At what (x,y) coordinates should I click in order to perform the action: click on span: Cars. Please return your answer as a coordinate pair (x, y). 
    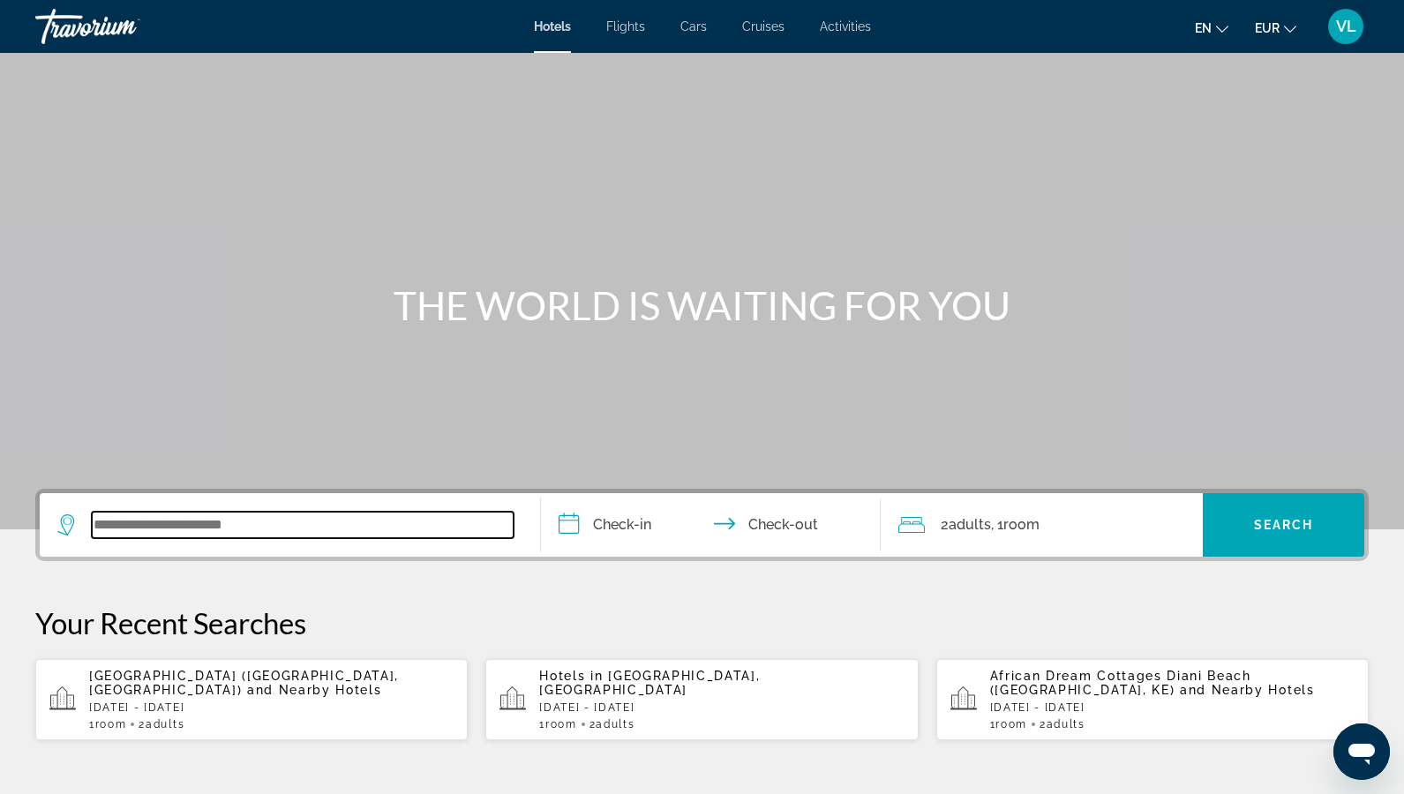
    Looking at the image, I should click on (693, 26).